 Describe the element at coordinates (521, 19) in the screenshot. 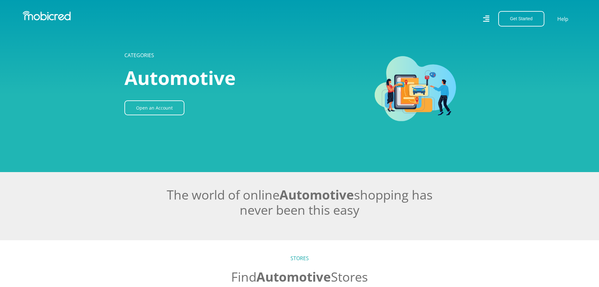

I see `button: Get Started` at that location.